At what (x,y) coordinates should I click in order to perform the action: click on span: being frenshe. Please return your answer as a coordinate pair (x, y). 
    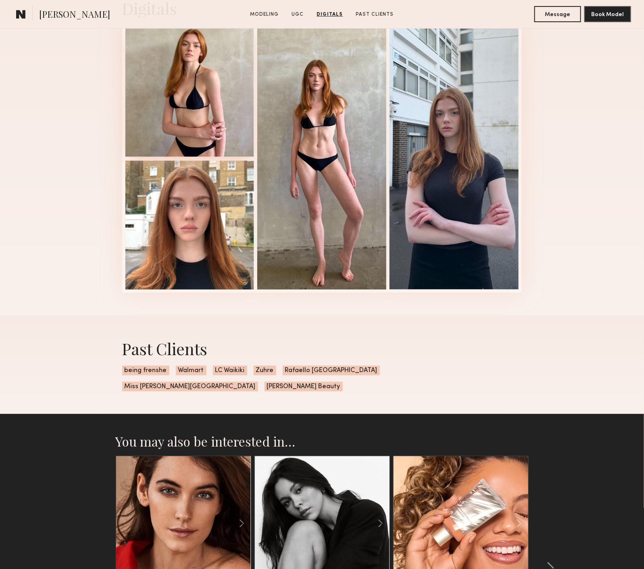
    Looking at the image, I should click on (145, 371).